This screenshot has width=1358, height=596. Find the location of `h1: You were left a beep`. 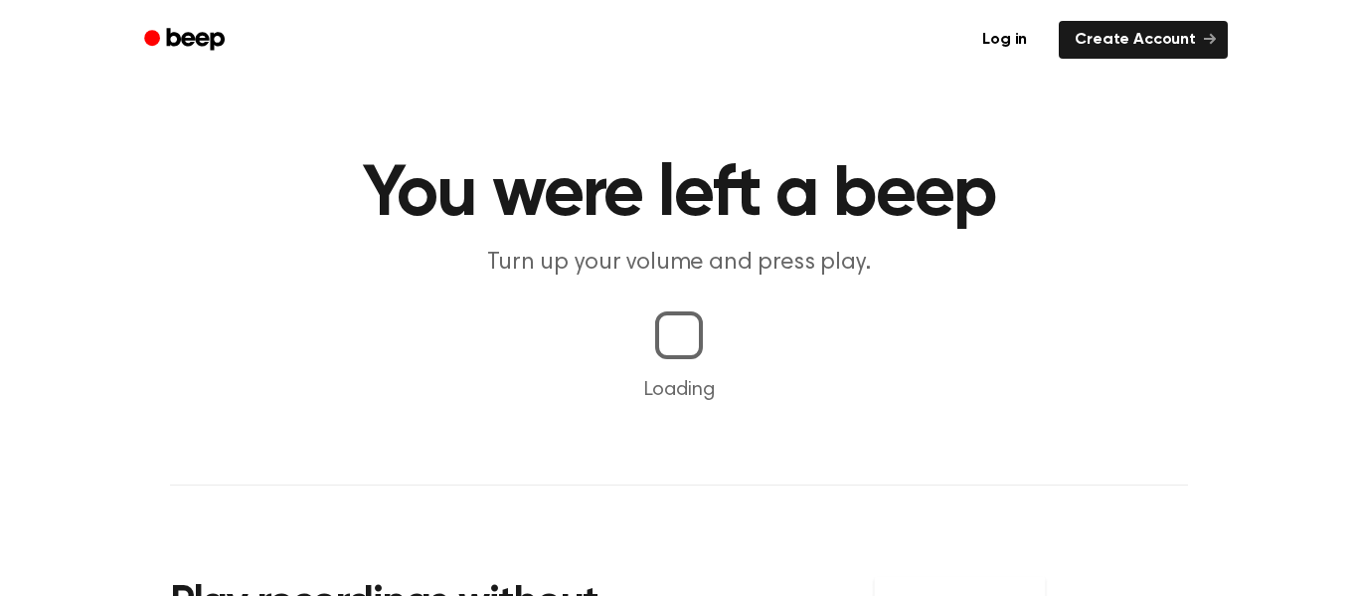

h1: You were left a beep is located at coordinates (679, 195).